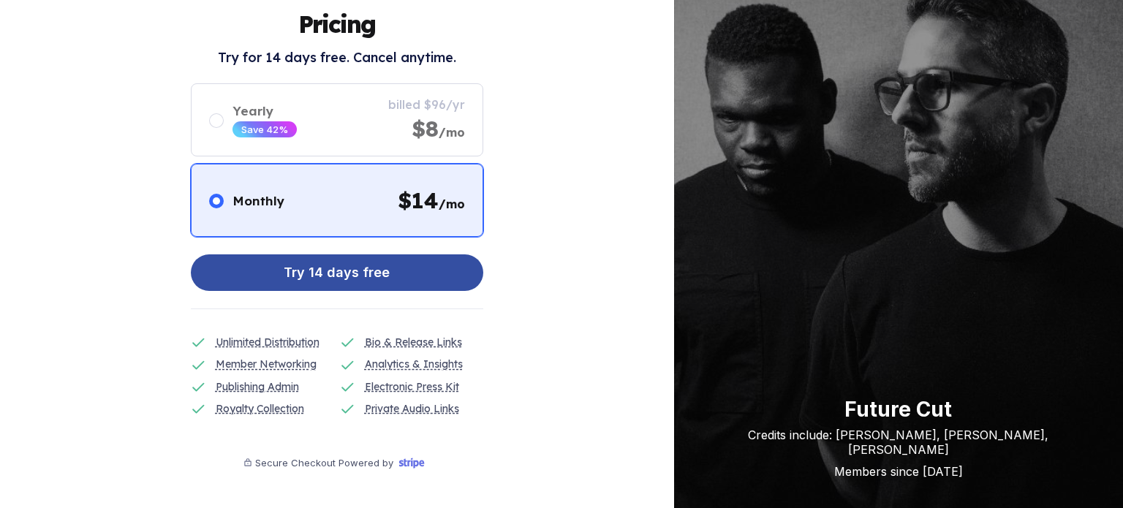 Image resolution: width=1123 pixels, height=508 pixels. Describe the element at coordinates (260, 409) in the screenshot. I see `div: Royalty Collection` at that location.